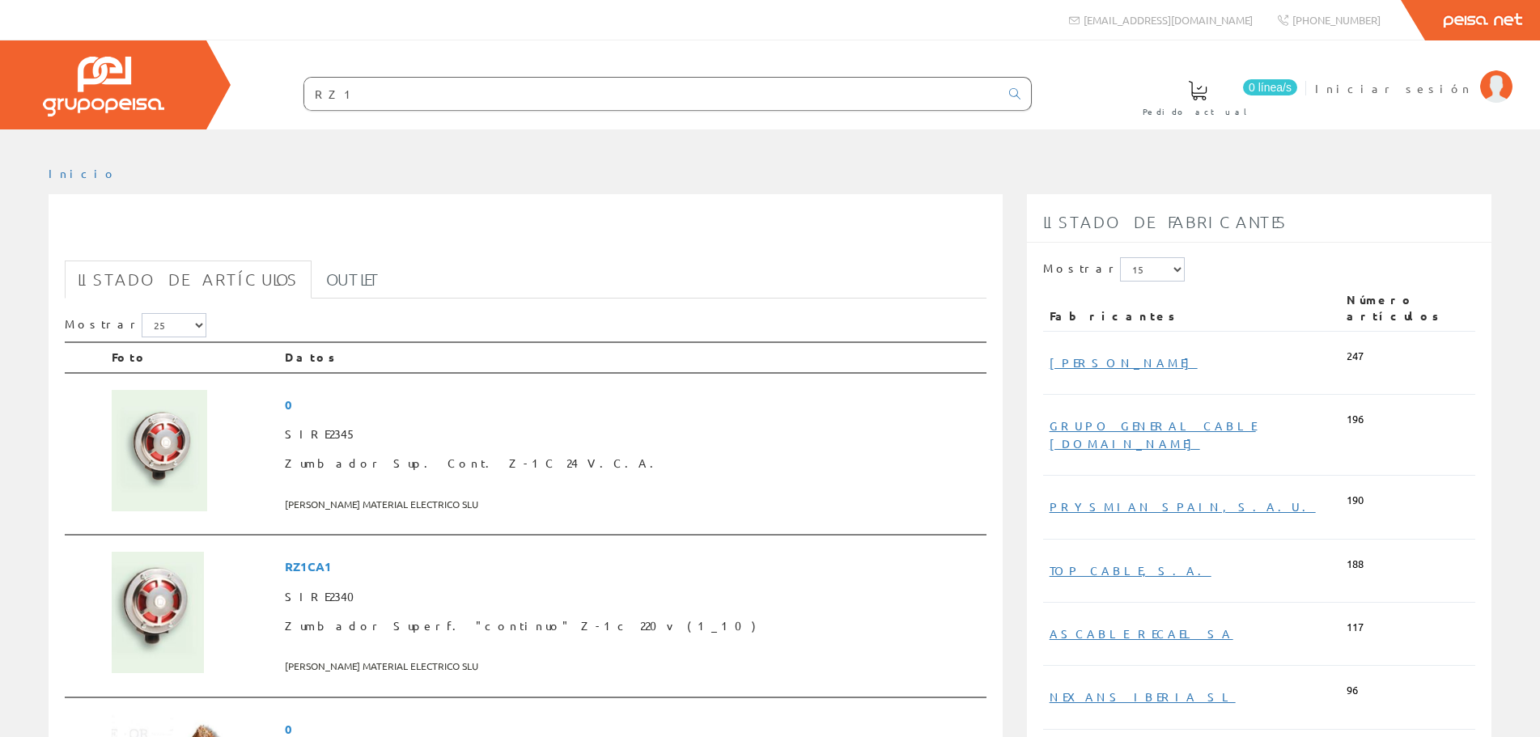  I want to click on th: Fabricantes, so click(1192, 308).